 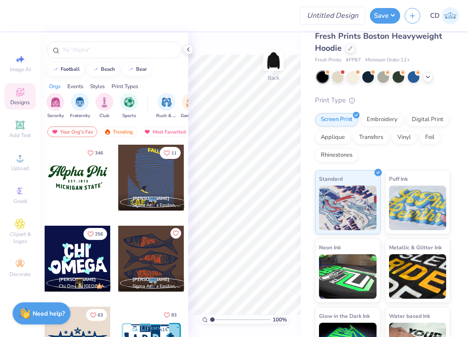 I want to click on button: football, so click(x=65, y=70).